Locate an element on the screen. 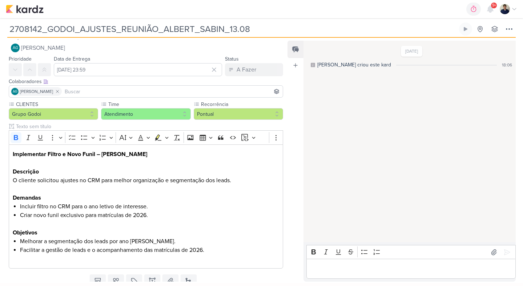 The width and height of the screenshot is (523, 286). li: Incluir filtro no CRM para o ano letivo de interesse. is located at coordinates (150, 207).